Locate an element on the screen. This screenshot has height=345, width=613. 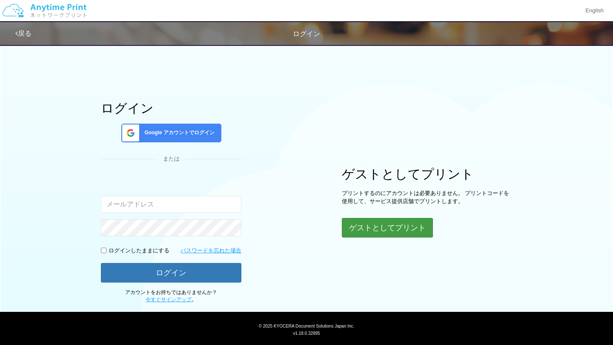
a: 今すぐサインアップ is located at coordinates (168, 300).